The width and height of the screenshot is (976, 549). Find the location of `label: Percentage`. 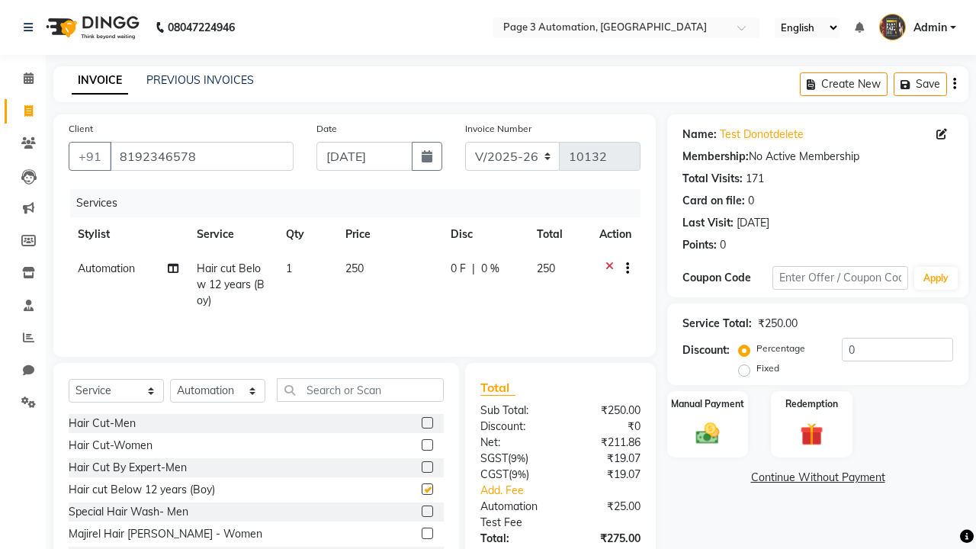

label: Percentage is located at coordinates (781, 348).